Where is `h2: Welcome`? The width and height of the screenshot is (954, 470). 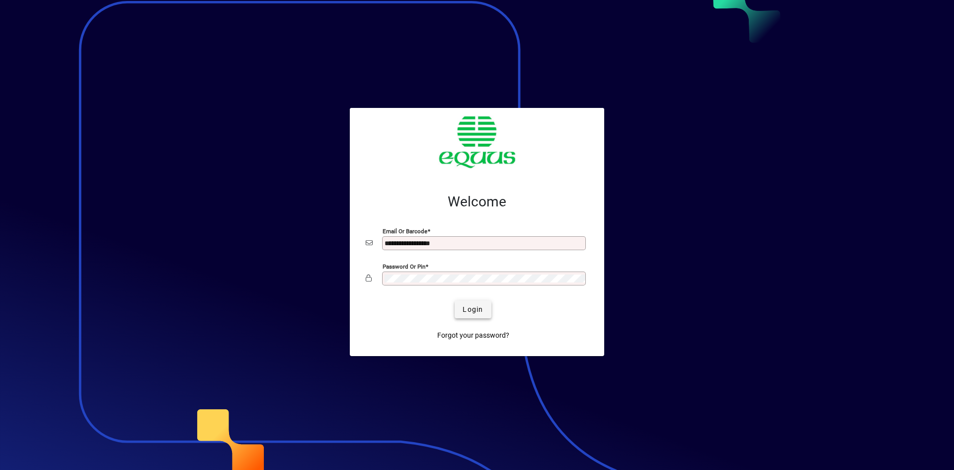 h2: Welcome is located at coordinates (477, 202).